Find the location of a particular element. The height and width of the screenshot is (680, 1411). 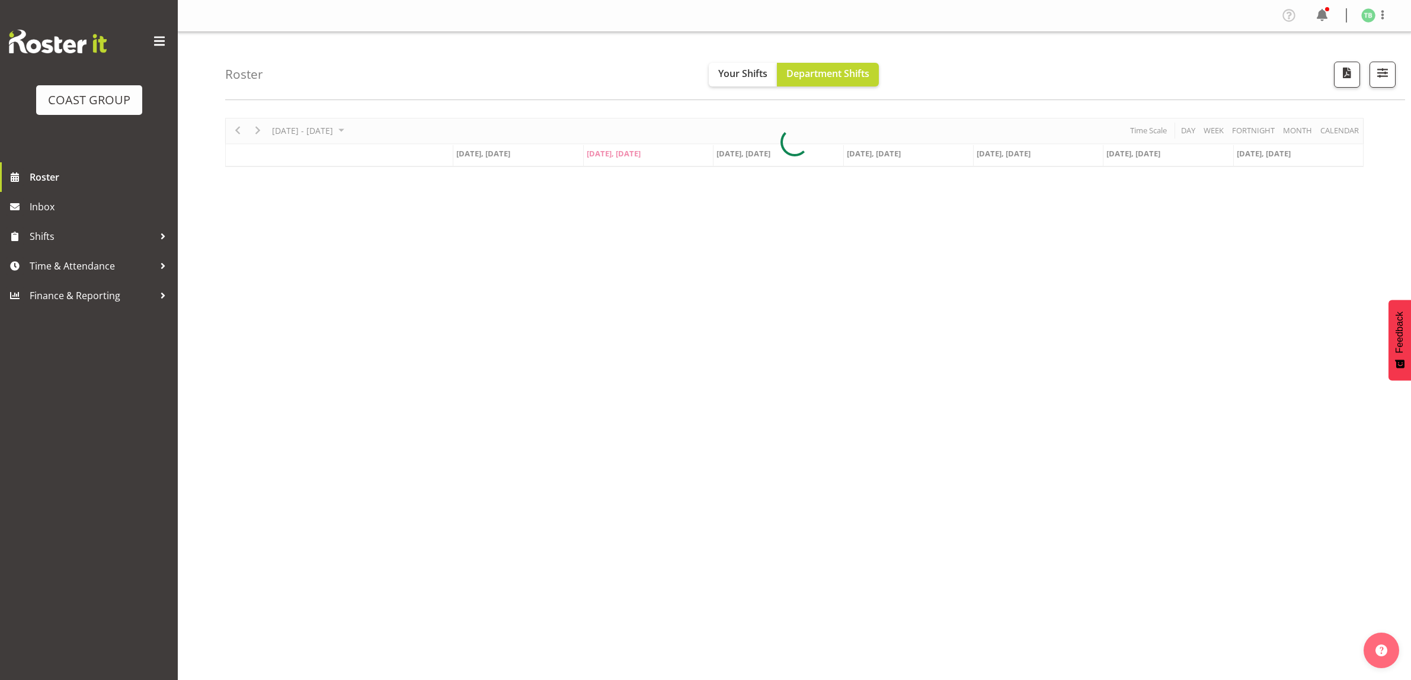

button: Download a PDF of the roster according to the set date range. is located at coordinates (1347, 75).